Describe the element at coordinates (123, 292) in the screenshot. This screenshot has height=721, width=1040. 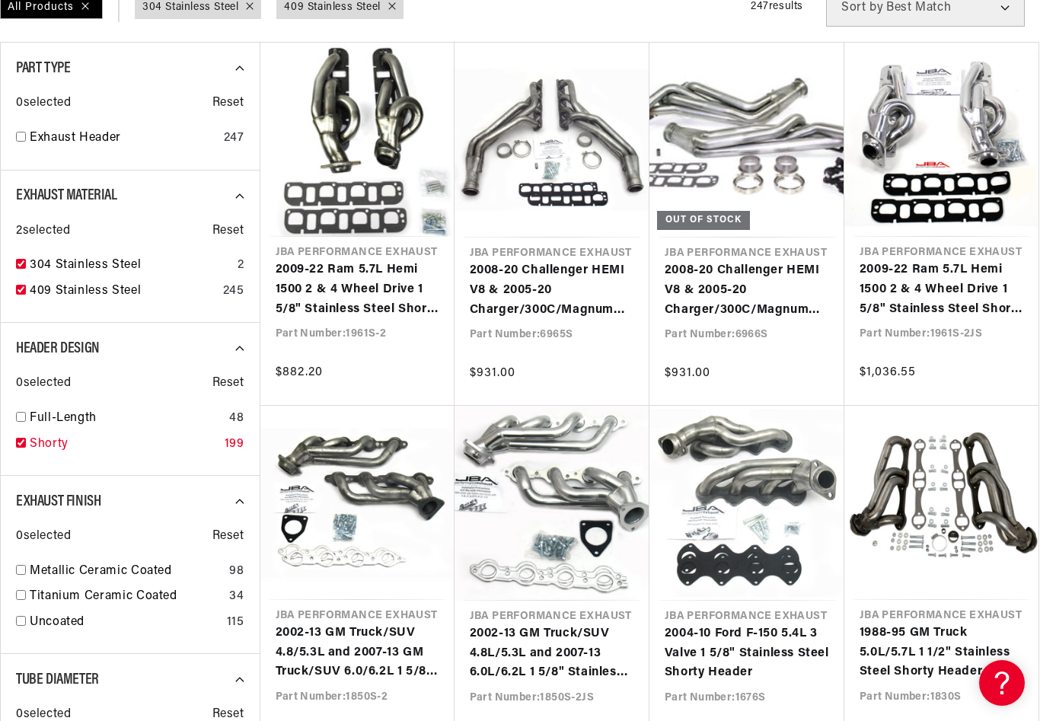
I see `a: 409 Stainless Steel` at that location.